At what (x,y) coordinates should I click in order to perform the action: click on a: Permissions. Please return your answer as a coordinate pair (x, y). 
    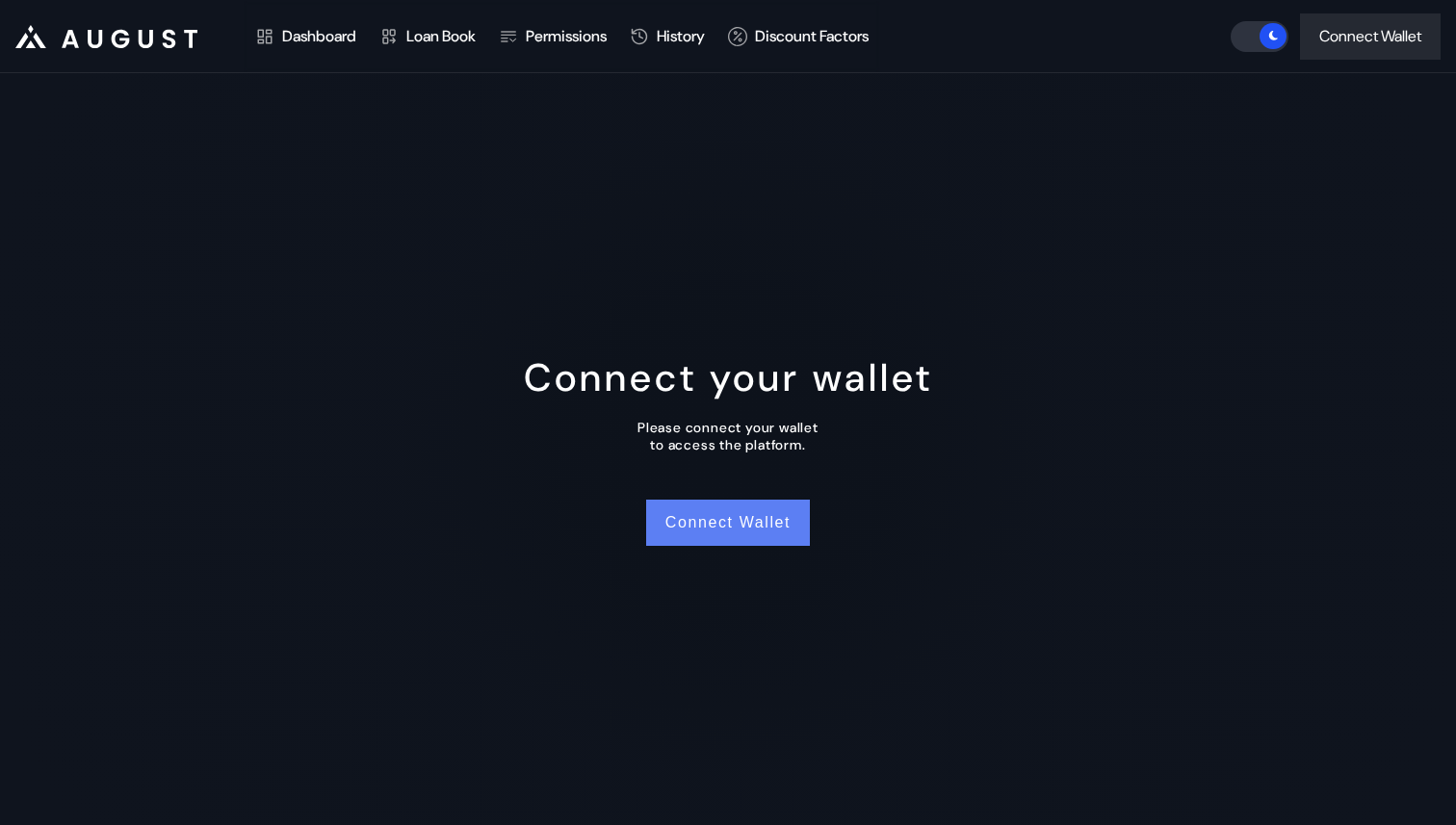
    Looking at the image, I should click on (553, 37).